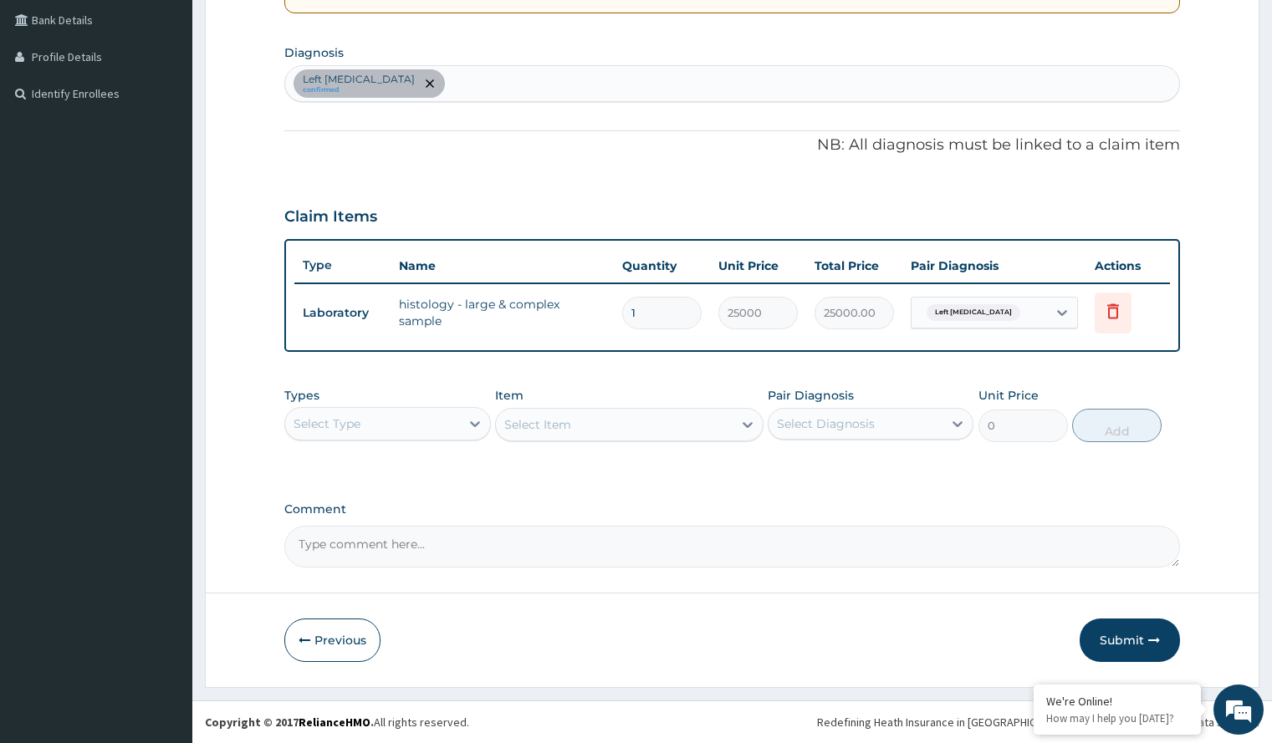 This screenshot has width=1272, height=743. Describe the element at coordinates (502, 266) in the screenshot. I see `th: Name` at that location.